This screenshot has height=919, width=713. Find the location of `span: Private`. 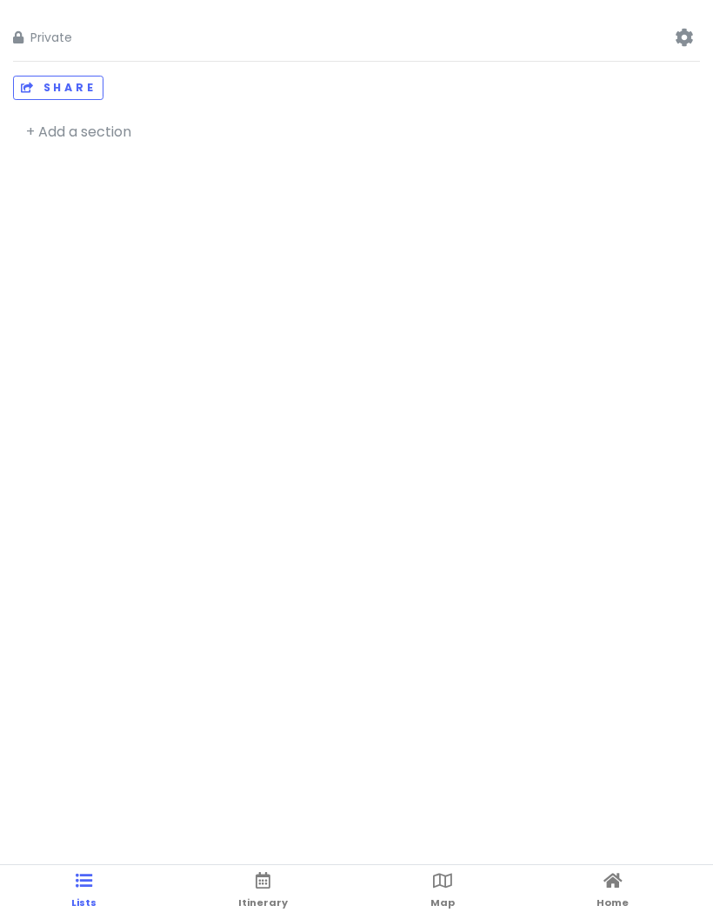

span: Private is located at coordinates (43, 37).